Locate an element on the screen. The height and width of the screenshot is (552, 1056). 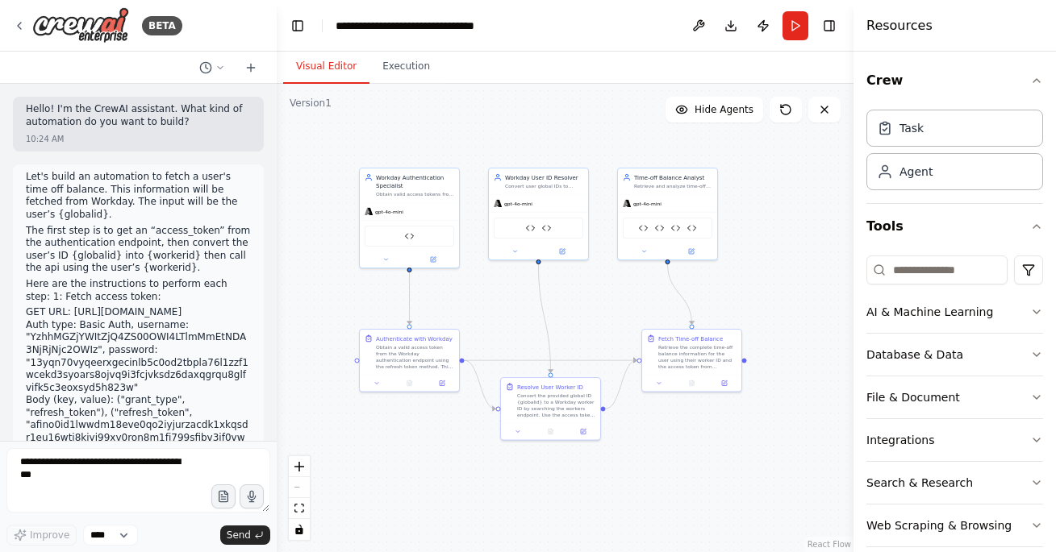
button: Start a new chat is located at coordinates (251, 68).